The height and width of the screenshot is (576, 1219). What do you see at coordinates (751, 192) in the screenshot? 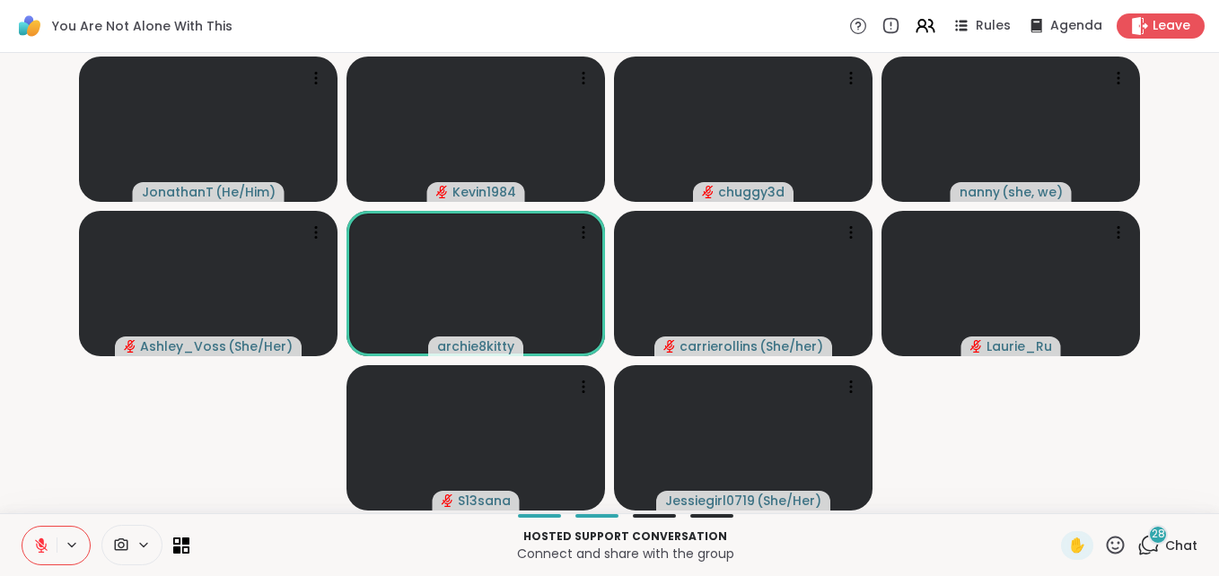
I see `span: chuggy3d` at bounding box center [751, 192].